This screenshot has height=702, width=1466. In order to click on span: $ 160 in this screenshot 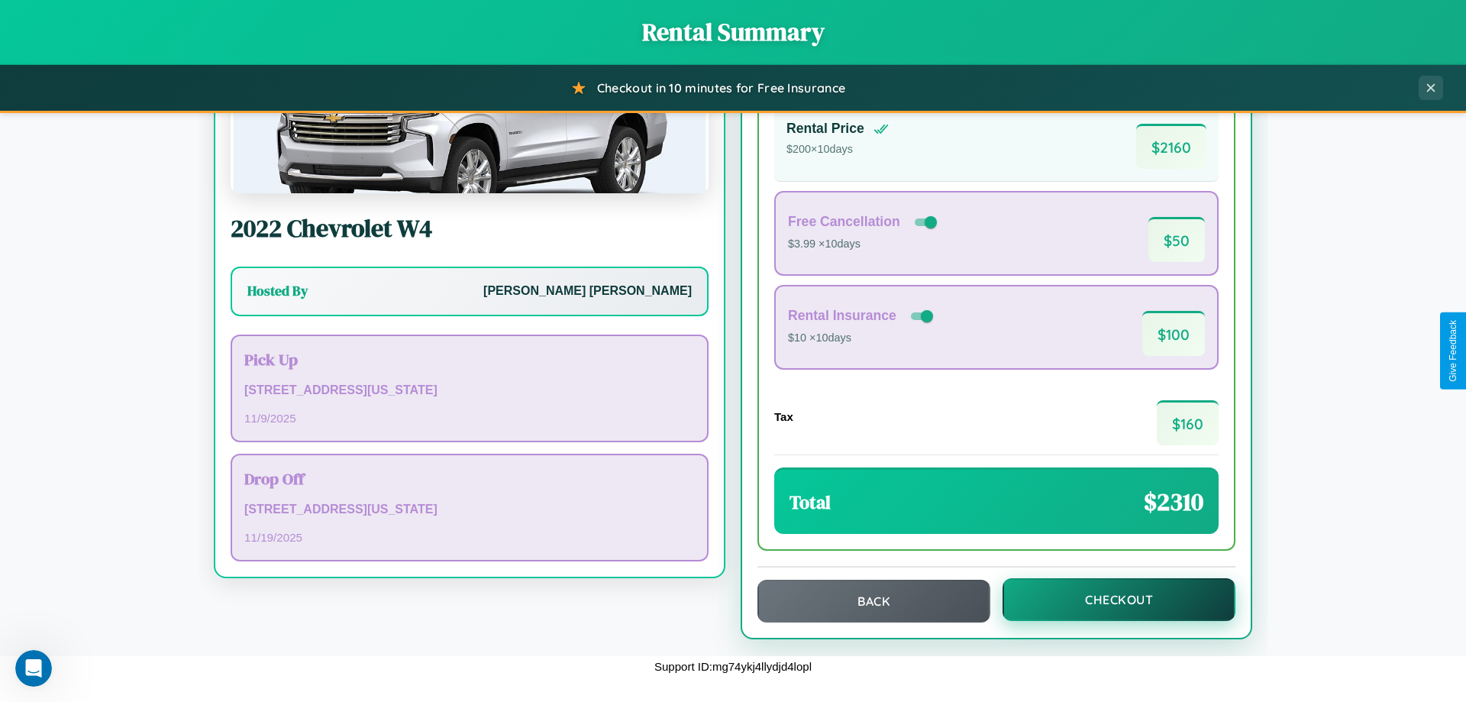, I will do `click(1188, 422)`.